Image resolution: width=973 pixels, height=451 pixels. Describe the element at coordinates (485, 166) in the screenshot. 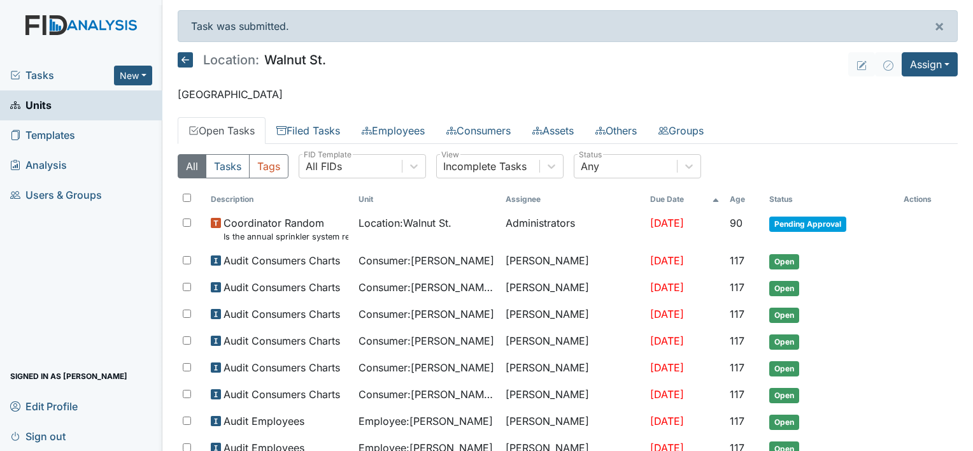

I see `div: Incomplete Tasks` at that location.